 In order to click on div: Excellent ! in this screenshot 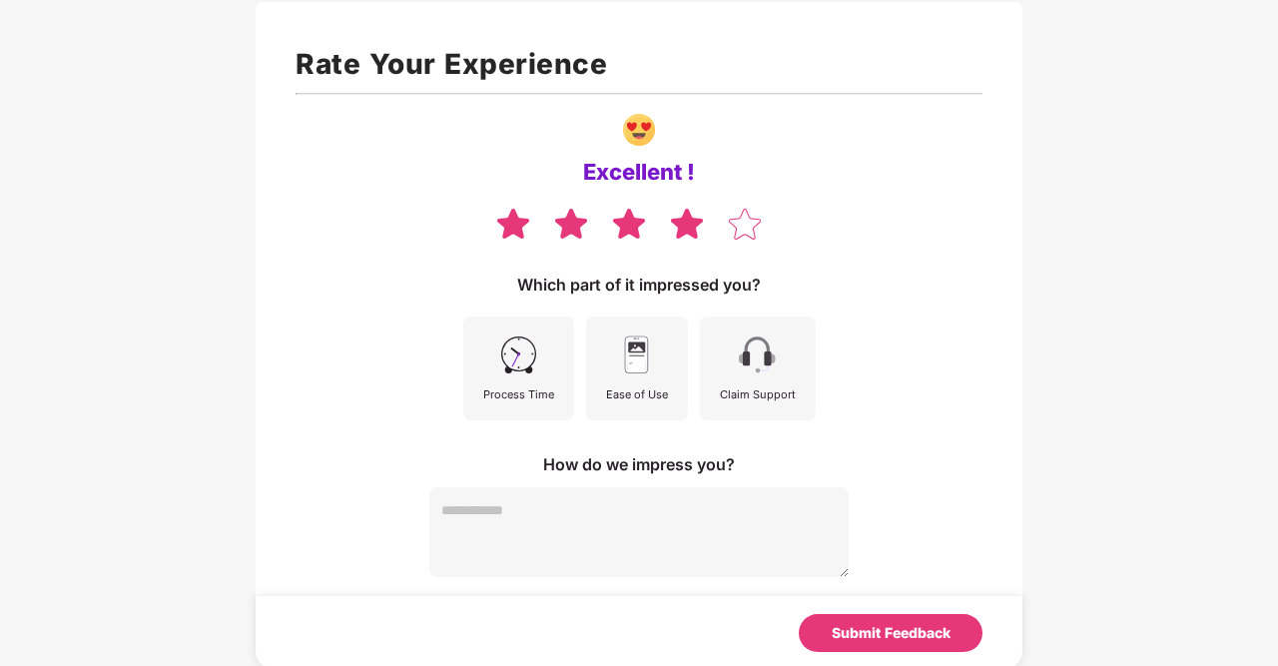, I will do `click(639, 172)`.